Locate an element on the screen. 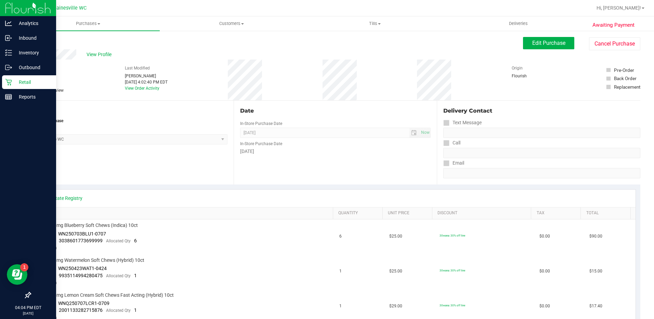  span: Gainesville WC is located at coordinates (70, 8).